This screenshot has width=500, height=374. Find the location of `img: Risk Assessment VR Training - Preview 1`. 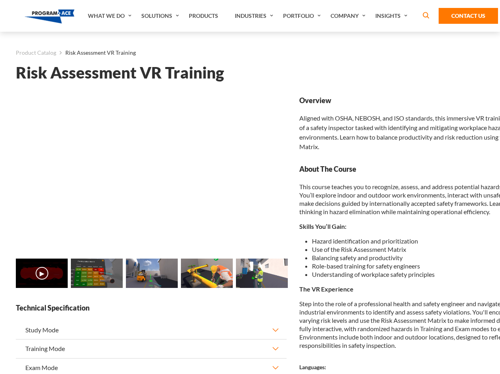

img: Risk Assessment VR Training - Preview 1 is located at coordinates (97, 273).